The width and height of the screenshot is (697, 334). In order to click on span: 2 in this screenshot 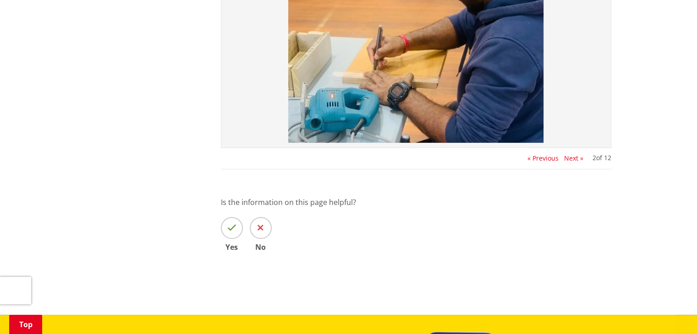, I will do `click(594, 158)`.